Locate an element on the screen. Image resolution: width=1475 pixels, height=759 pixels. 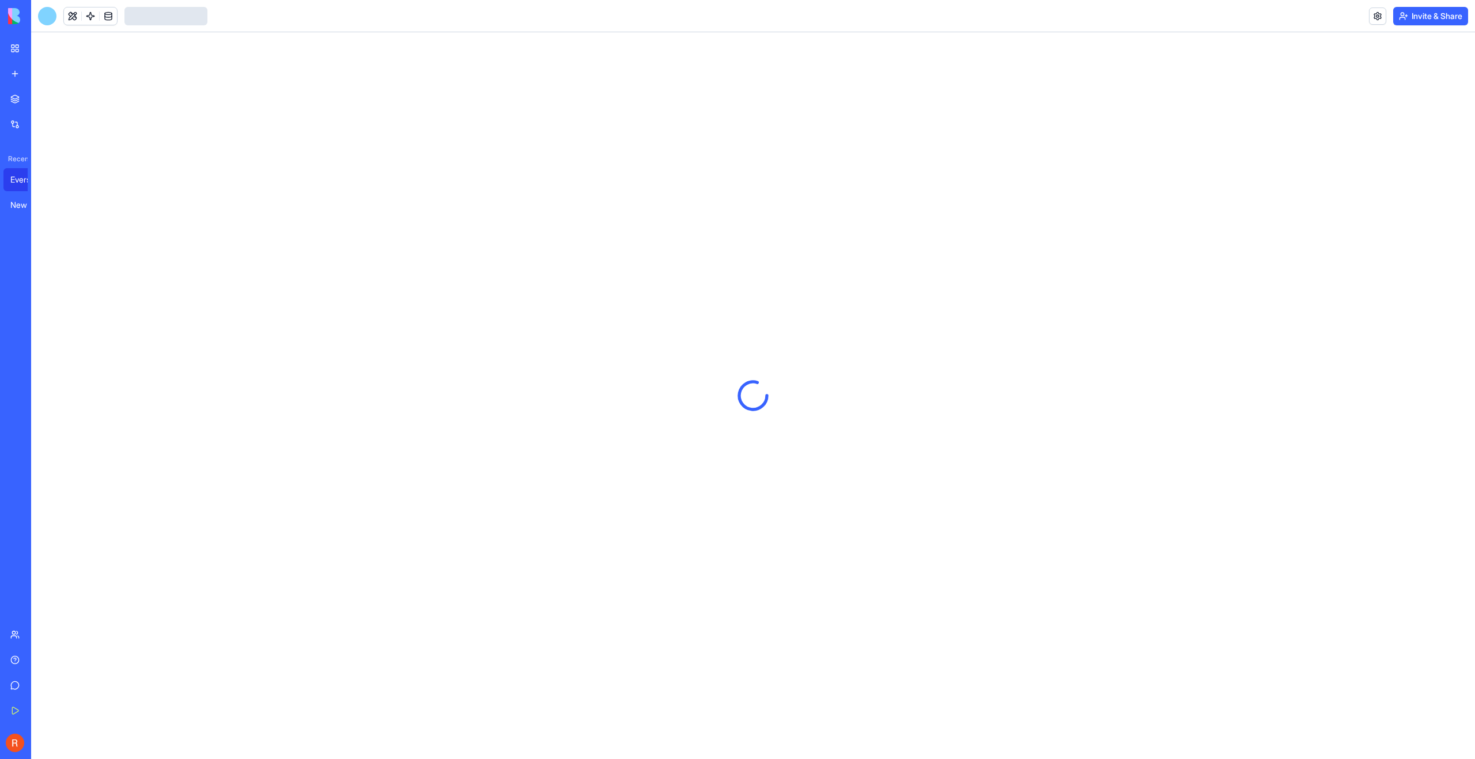
span: Recent is located at coordinates (16, 159).